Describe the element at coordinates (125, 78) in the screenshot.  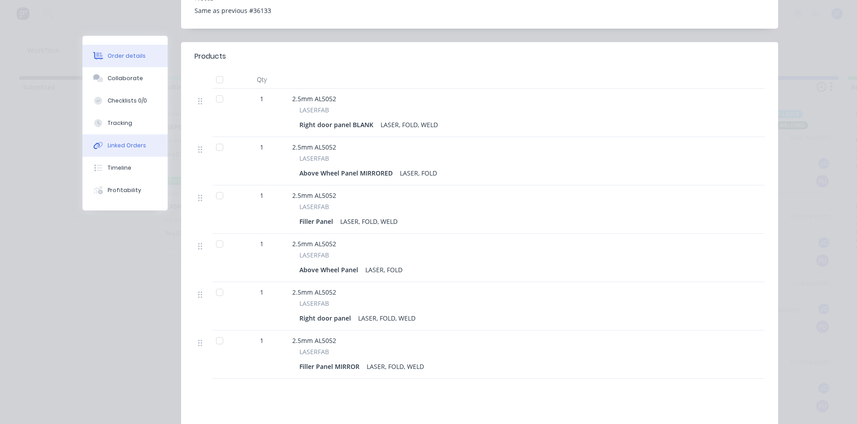
I see `button: Collaborate` at that location.